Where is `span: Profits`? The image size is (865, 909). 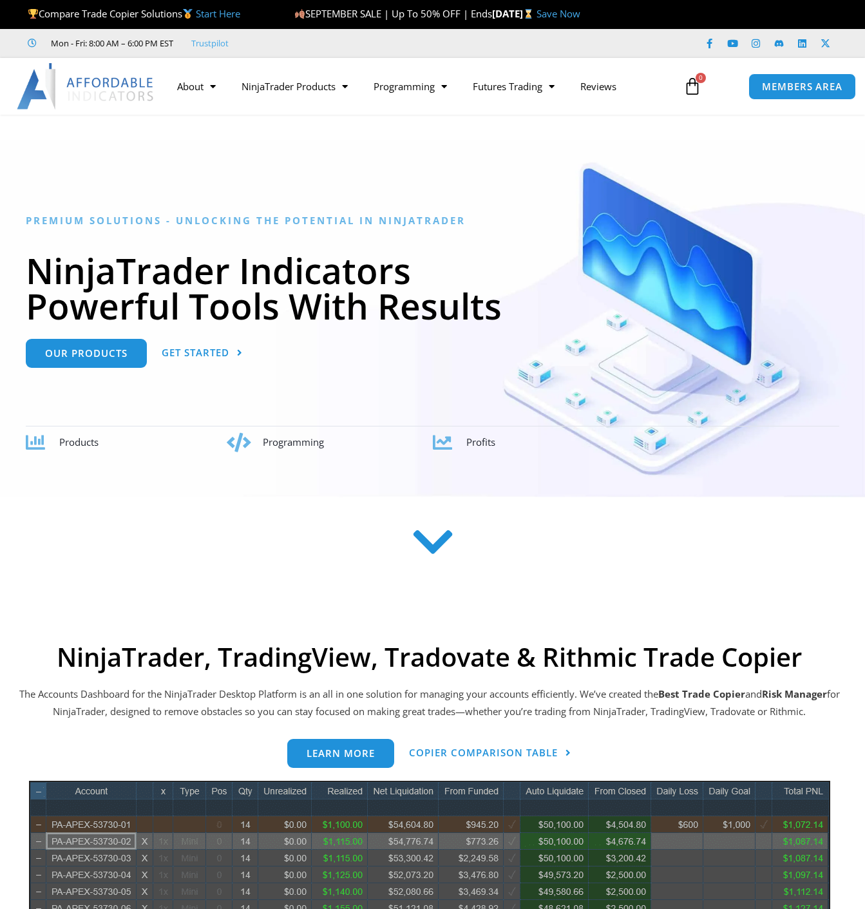 span: Profits is located at coordinates (481, 442).